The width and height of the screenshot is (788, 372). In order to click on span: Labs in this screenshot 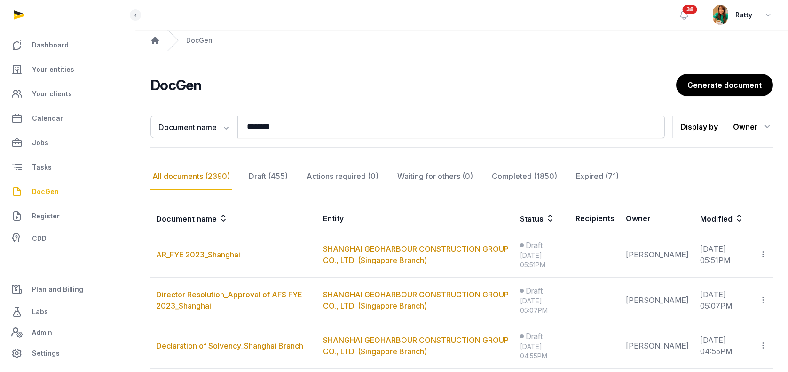, I will do `click(40, 312)`.